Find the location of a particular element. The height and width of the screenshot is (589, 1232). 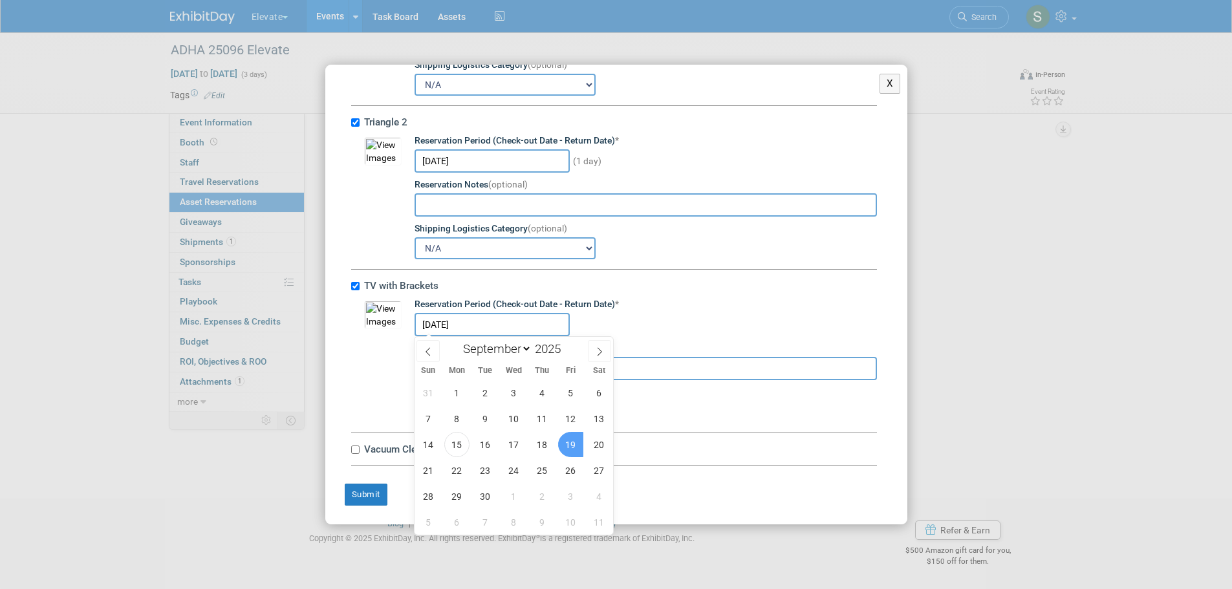

span: October 9, 2025 is located at coordinates (542, 522).